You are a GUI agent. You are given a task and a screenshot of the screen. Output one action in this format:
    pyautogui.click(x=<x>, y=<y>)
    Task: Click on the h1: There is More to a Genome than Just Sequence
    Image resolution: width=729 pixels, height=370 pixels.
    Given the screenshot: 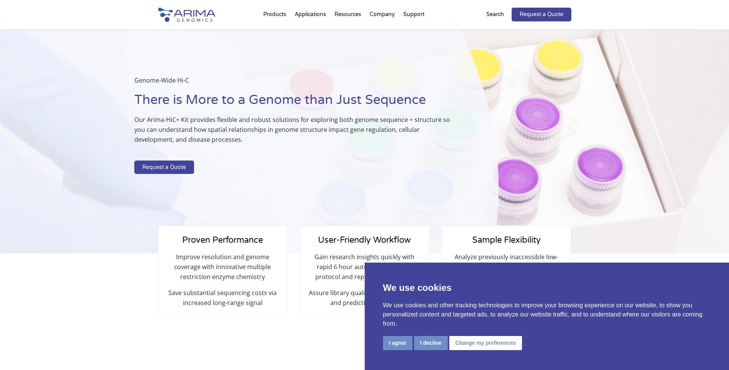 What is the action you would take?
    pyautogui.click(x=297, y=103)
    